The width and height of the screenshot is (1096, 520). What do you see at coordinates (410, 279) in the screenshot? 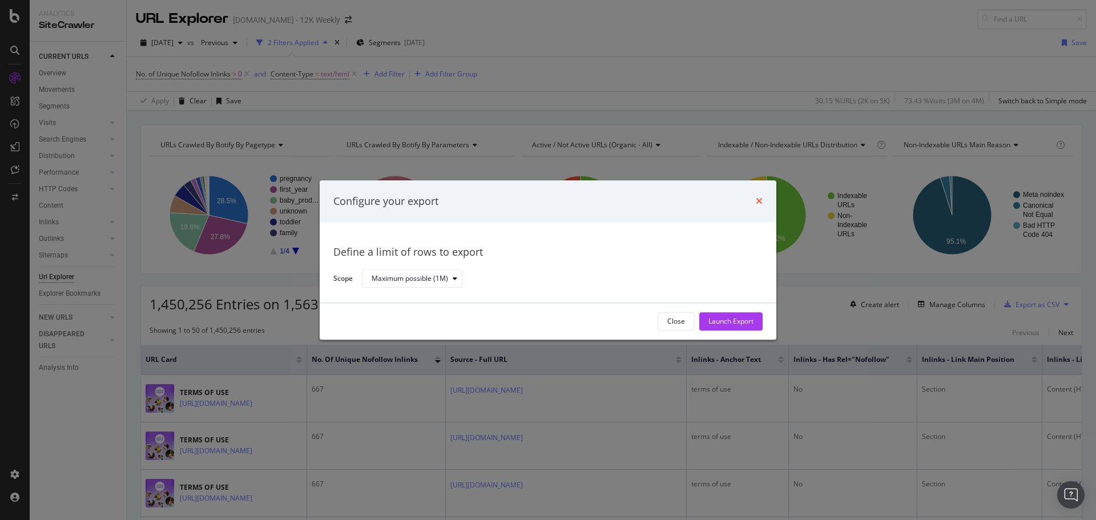
I see `div: Maximum possible (1M)` at bounding box center [410, 279].